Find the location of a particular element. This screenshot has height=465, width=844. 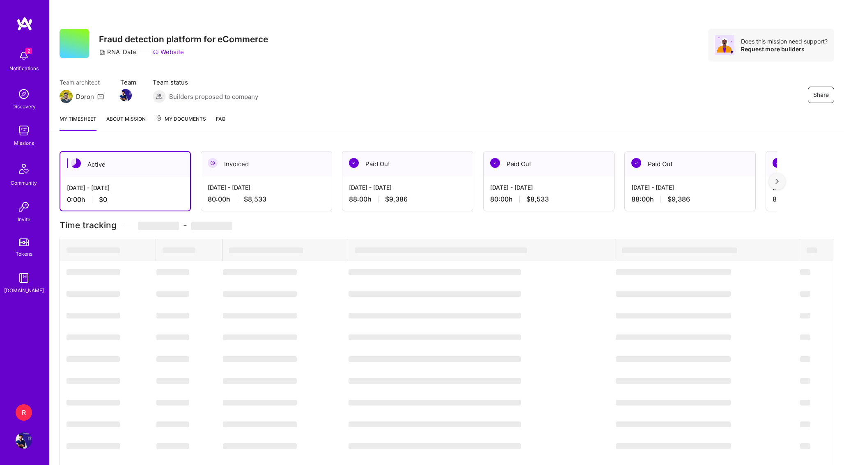

h3: Time tracking is located at coordinates (447, 225).